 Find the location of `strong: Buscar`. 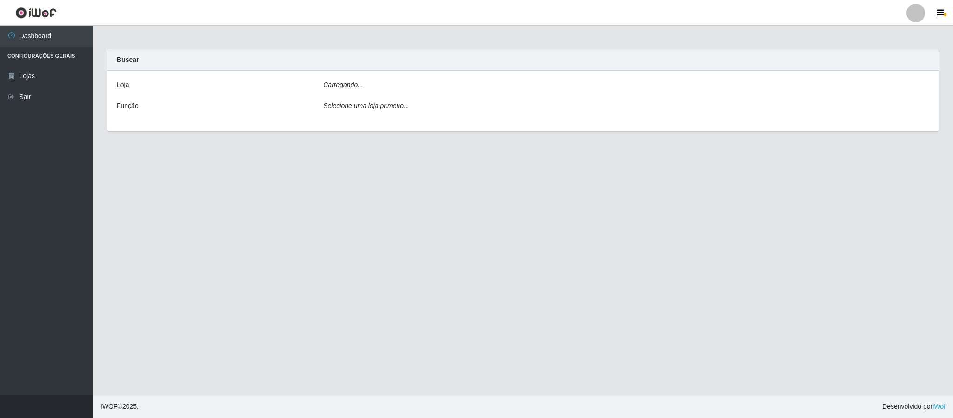

strong: Buscar is located at coordinates (127, 60).